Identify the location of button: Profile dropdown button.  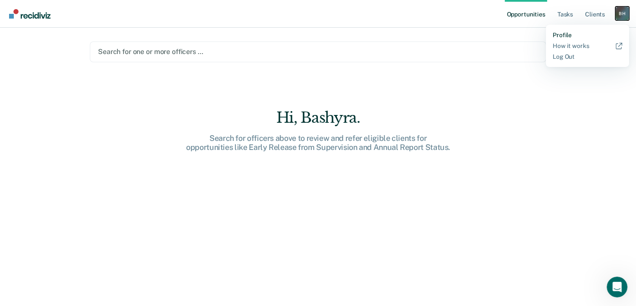
(622, 13).